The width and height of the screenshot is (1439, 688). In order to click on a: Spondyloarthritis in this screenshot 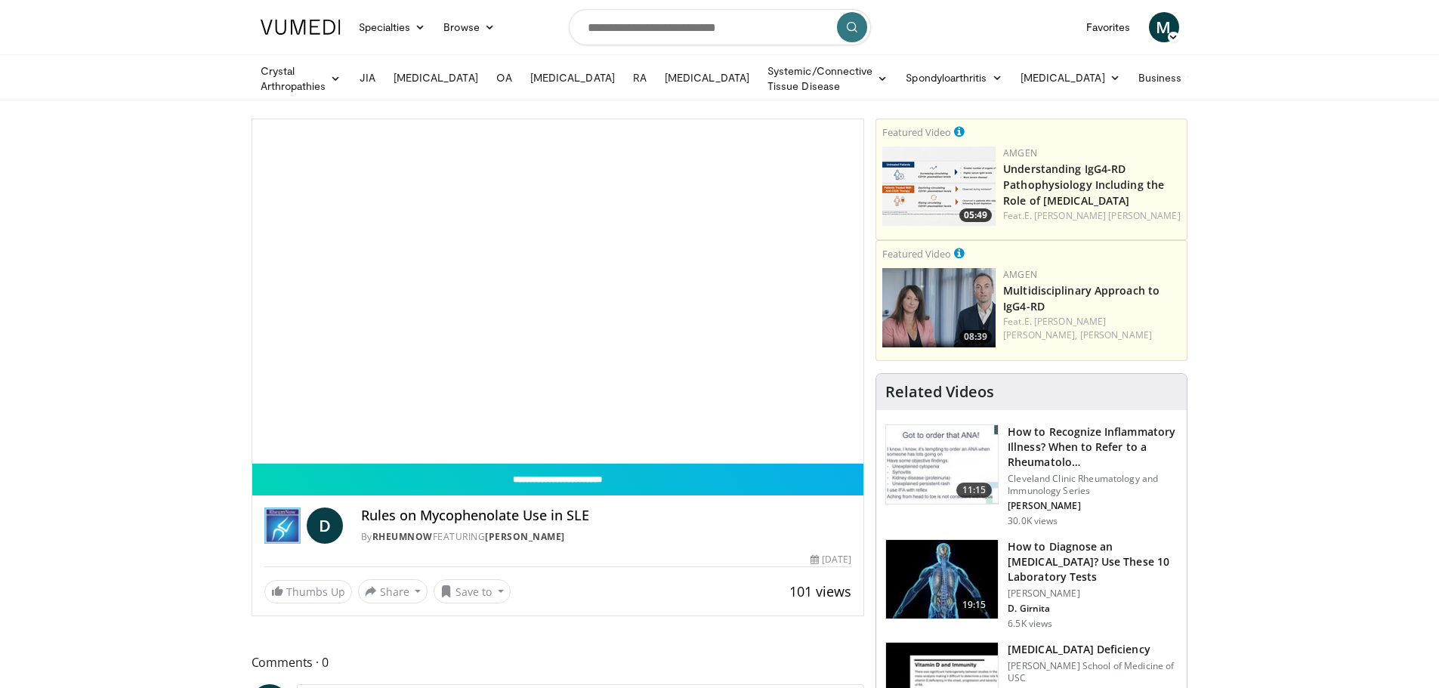, I will do `click(953, 78)`.